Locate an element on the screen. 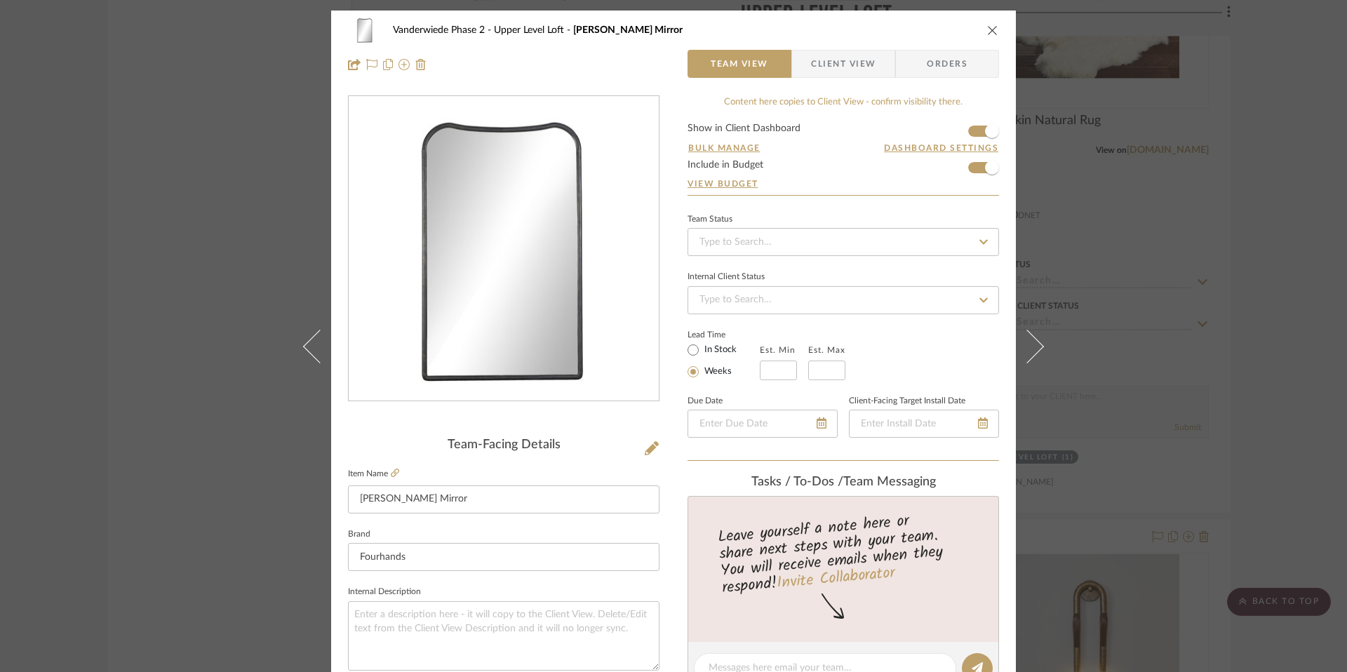 The height and width of the screenshot is (672, 1347). label: Brand is located at coordinates (359, 534).